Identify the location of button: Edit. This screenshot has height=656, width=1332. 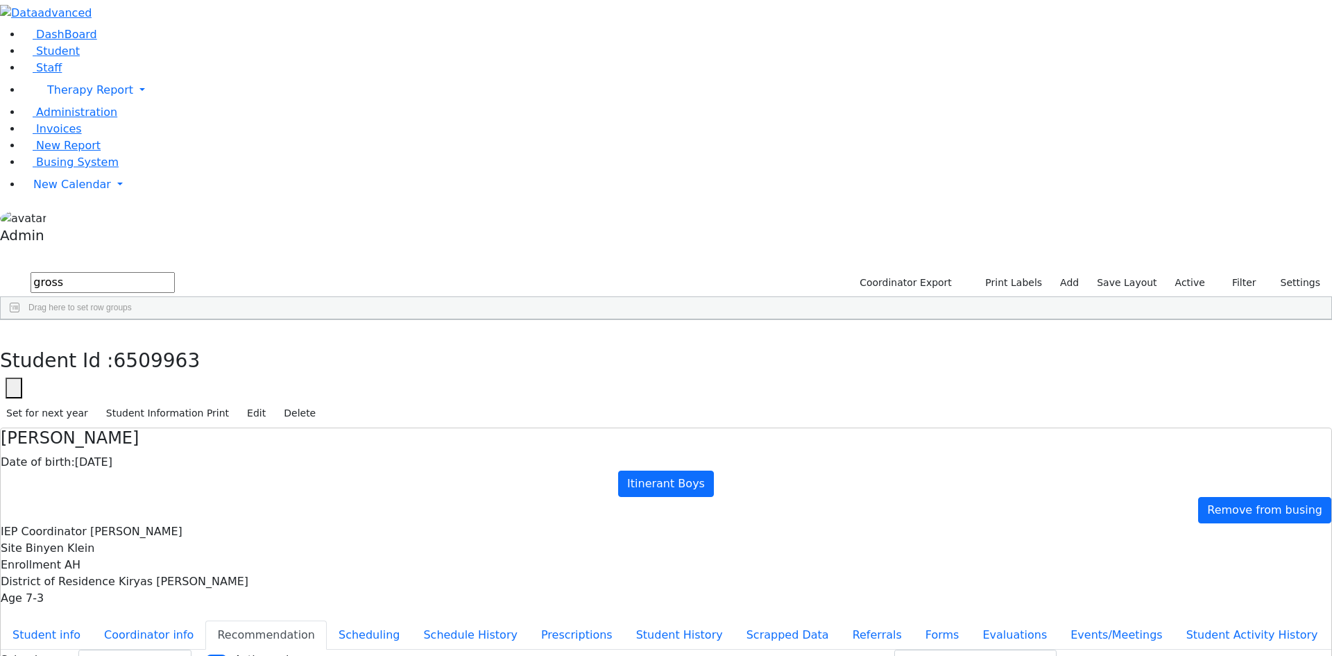
(256, 413).